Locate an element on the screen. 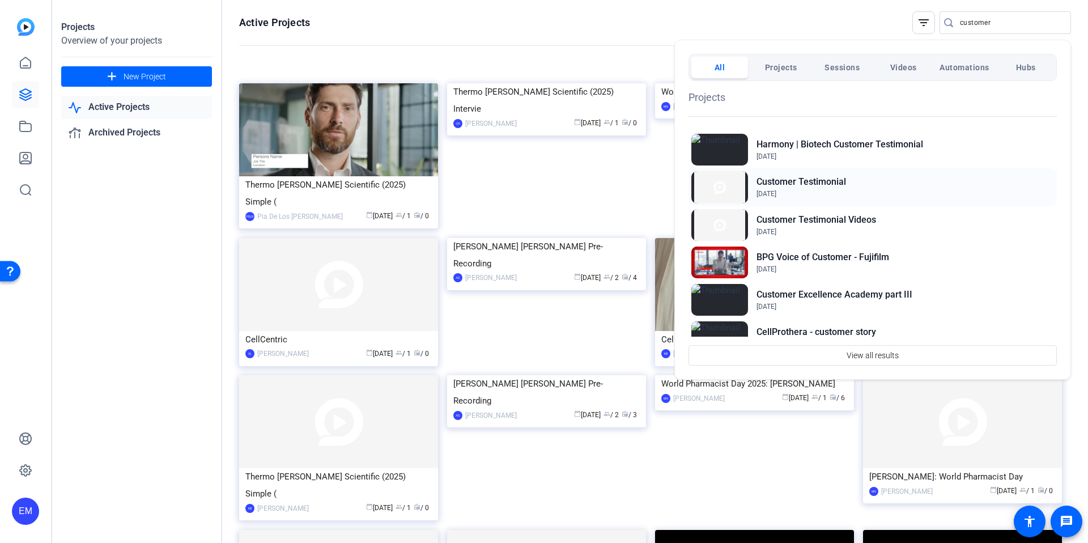 This screenshot has width=1088, height=543. span: Hubs is located at coordinates (1026, 67).